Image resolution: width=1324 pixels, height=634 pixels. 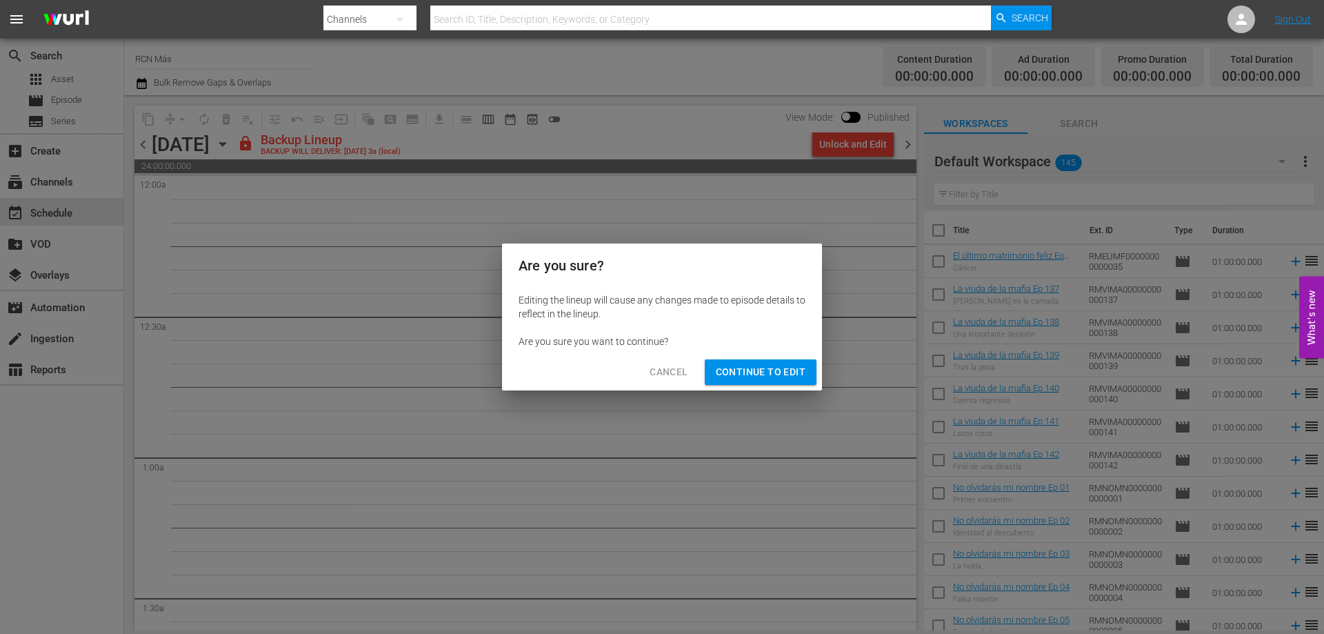 I want to click on h2: Are you sure?, so click(x=662, y=265).